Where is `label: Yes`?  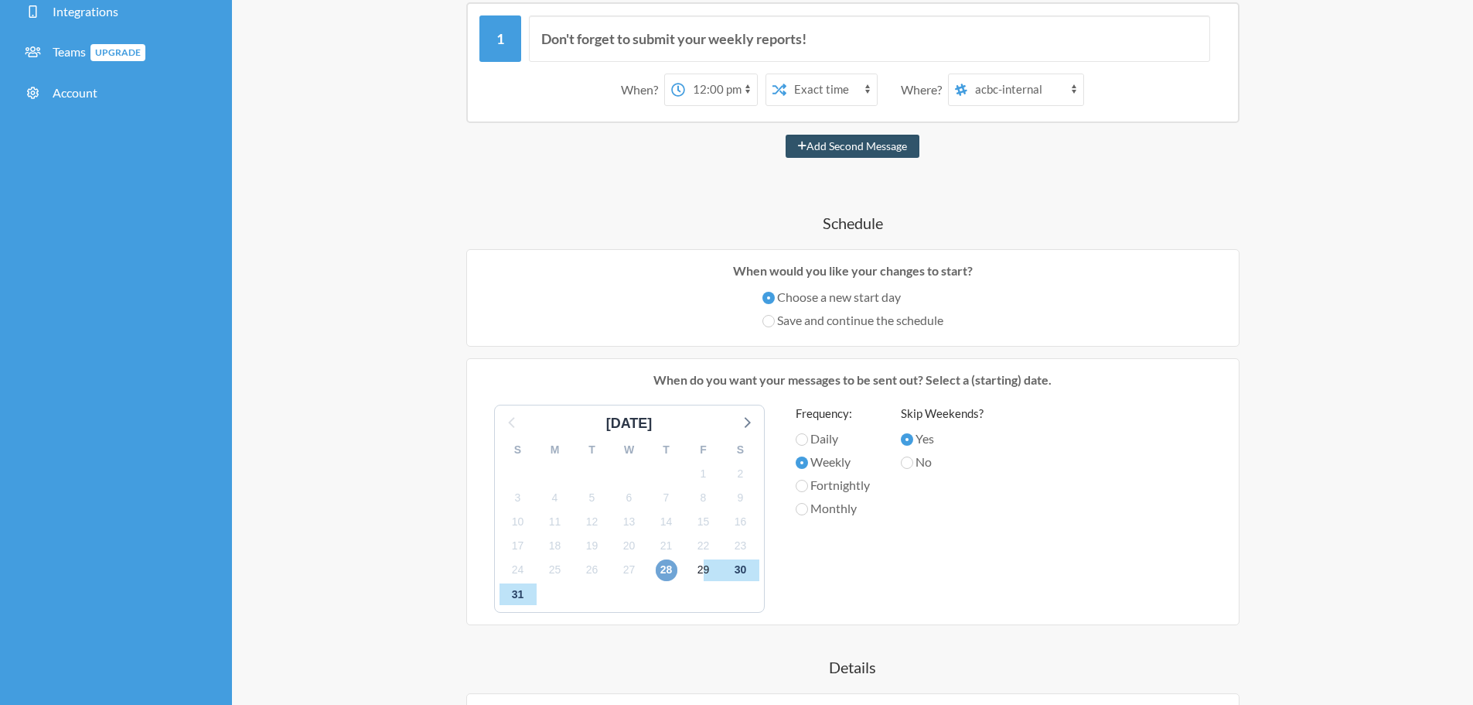
label: Yes is located at coordinates (942, 439).